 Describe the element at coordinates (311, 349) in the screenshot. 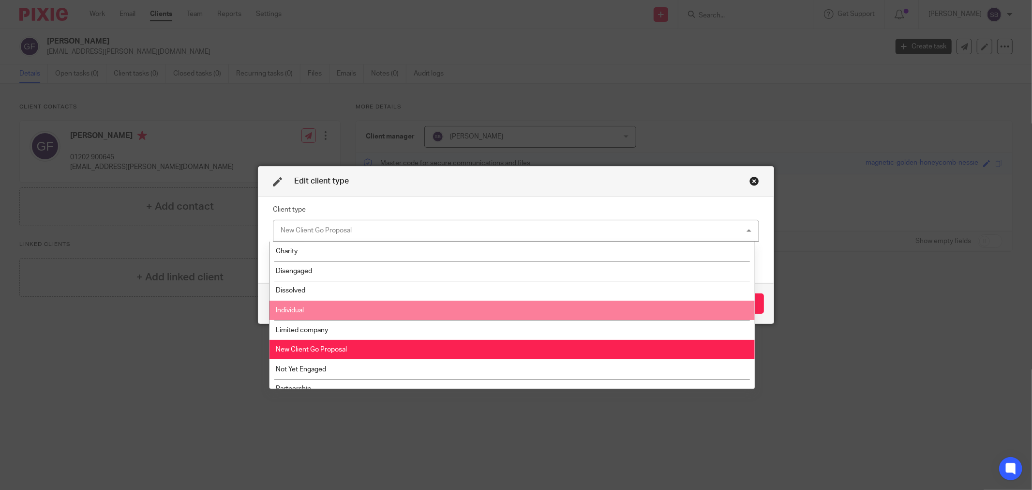

I see `span: New Client Go Proposal` at that location.